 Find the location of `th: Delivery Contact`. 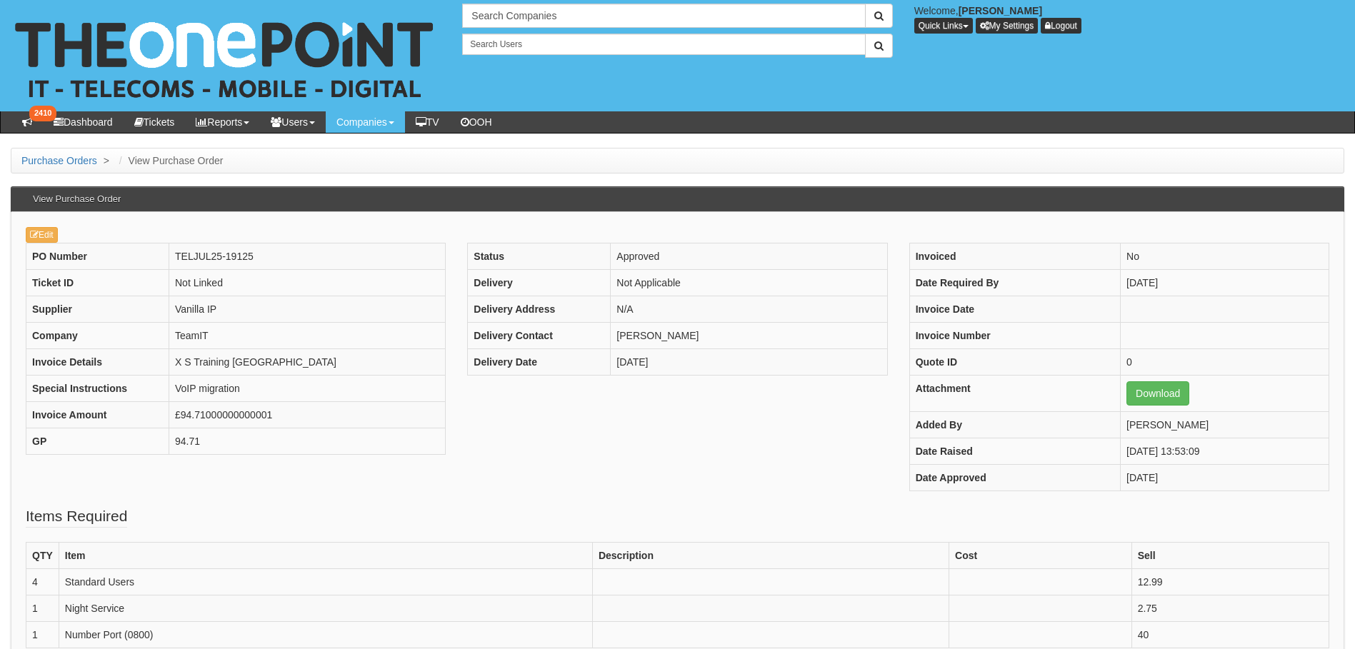

th: Delivery Contact is located at coordinates (539, 335).